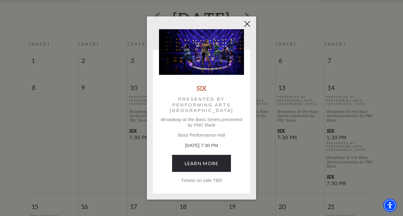  I want to click on div: Accessibility Menu, so click(390, 205).